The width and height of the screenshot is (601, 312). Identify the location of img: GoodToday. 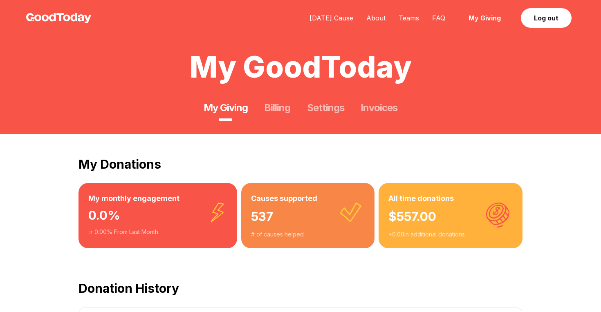
(59, 18).